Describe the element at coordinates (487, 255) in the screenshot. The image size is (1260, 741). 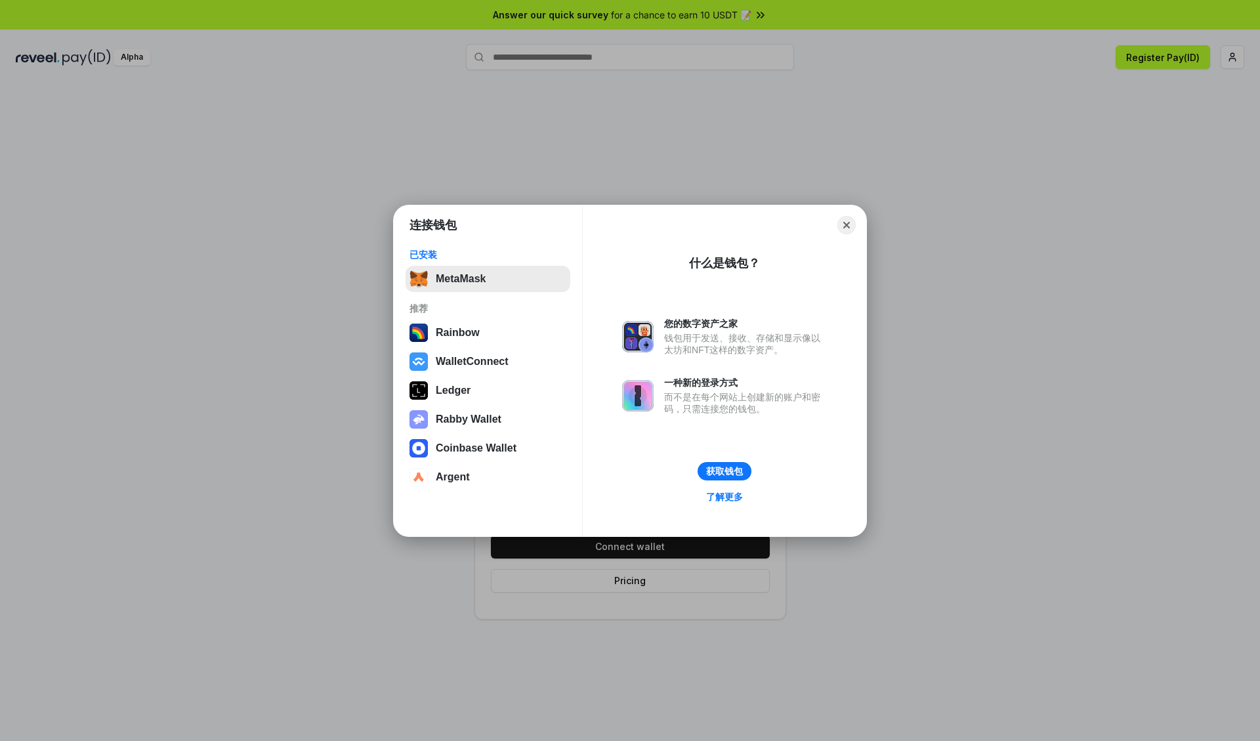
I see `div: 已安装` at that location.